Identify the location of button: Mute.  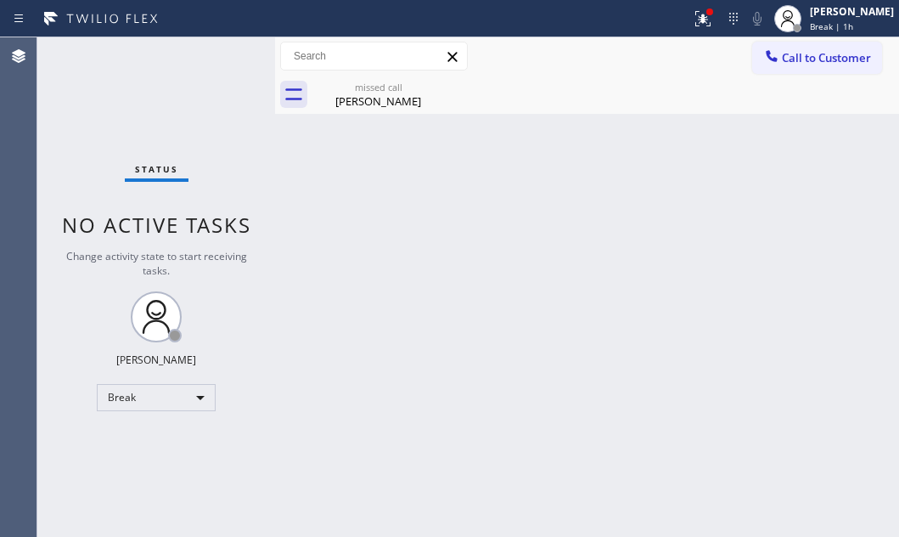
(757, 19).